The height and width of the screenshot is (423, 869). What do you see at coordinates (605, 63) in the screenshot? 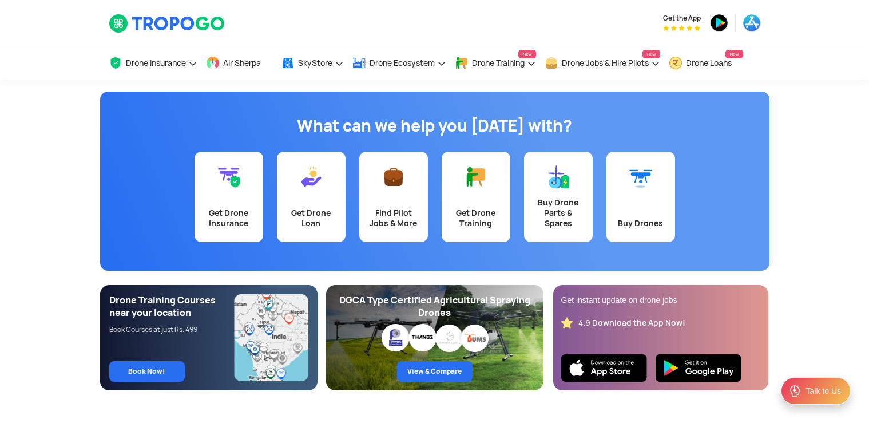
I see `span: Drone Jobs & Hire Pilots` at bounding box center [605, 63].